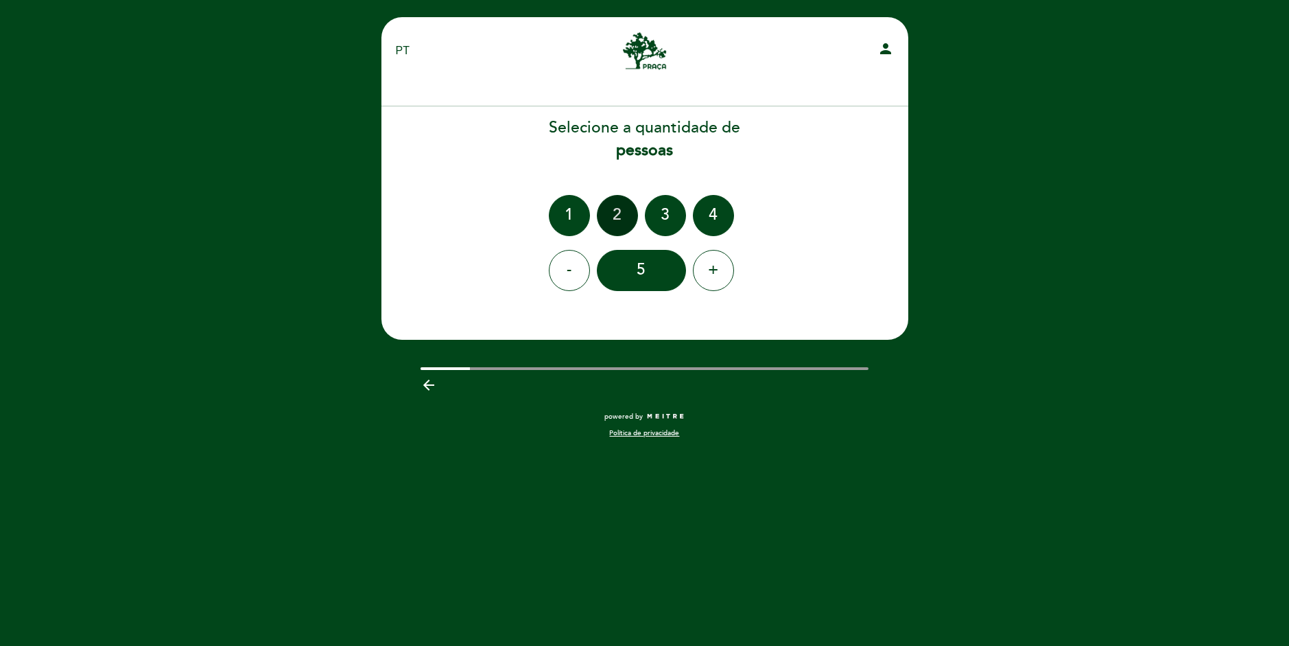  What do you see at coordinates (886, 51) in the screenshot?
I see `button: person` at bounding box center [886, 51].